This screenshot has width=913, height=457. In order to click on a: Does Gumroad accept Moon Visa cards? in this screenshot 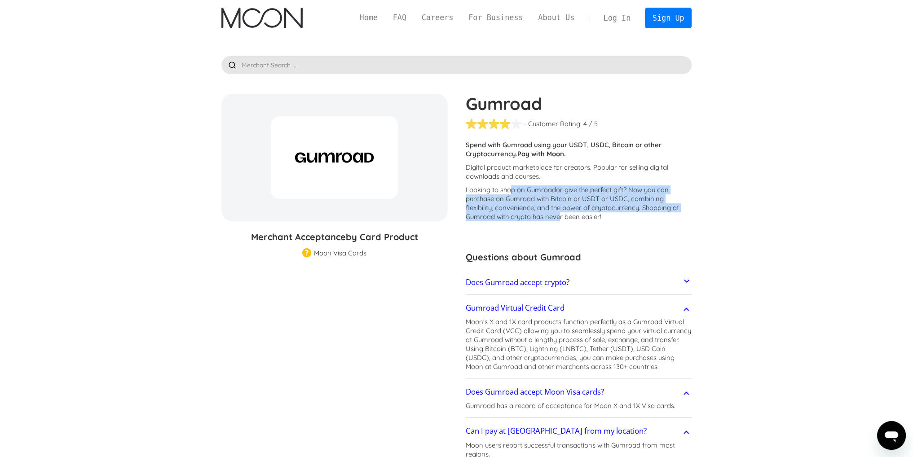, I will do `click(579, 392)`.